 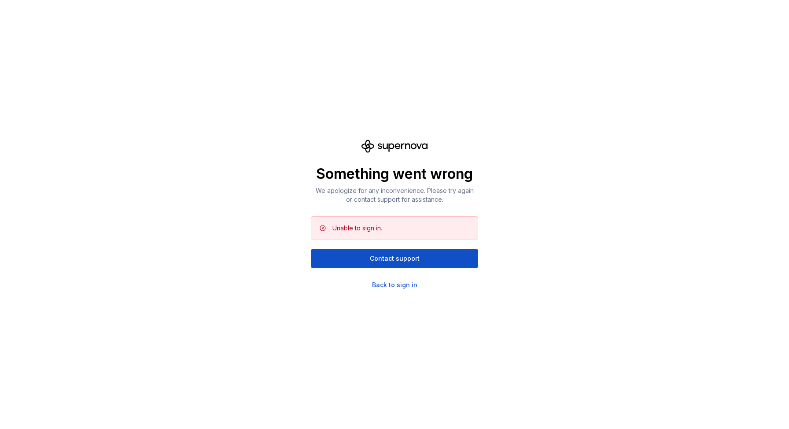 What do you see at coordinates (395, 195) in the screenshot?
I see `p: We apologize for any inconvenience. Please try again or contact support for assistance.` at bounding box center [395, 195].